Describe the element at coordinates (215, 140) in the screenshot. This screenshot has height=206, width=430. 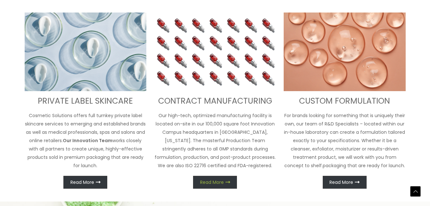
I see `p: Our high-tech, optimized manufacturing facility is located on-site in our 100,000 square foot Inn...` at that location.